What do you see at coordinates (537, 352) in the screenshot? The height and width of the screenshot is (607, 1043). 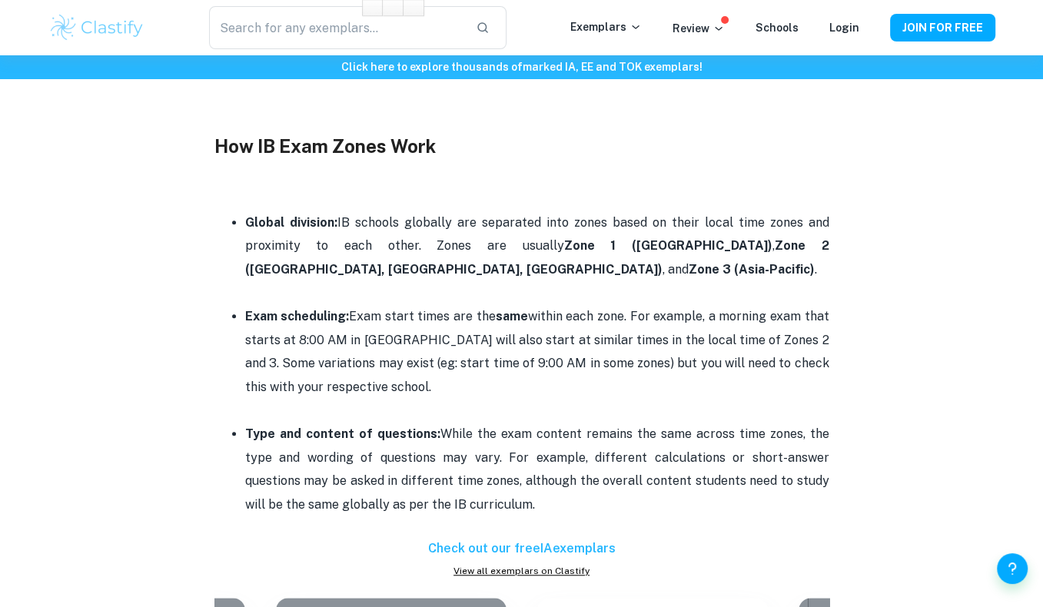 I see `p: Exam start times are the within each zone. For example, a morning exam that starts at 8:00 AM in ...` at bounding box center [537, 352].